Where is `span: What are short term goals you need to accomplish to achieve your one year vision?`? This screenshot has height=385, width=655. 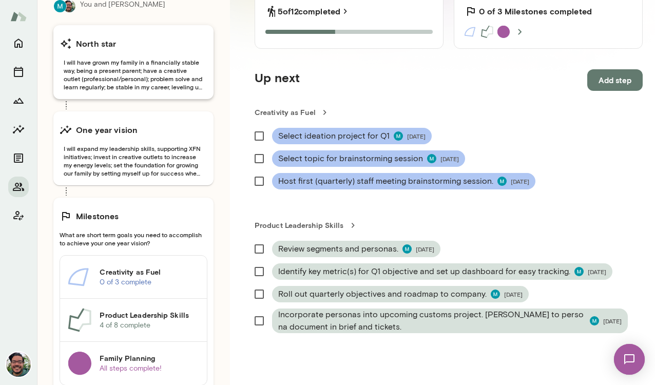 span: What are short term goals you need to accomplish to achieve your one year vision? is located at coordinates (133, 239).